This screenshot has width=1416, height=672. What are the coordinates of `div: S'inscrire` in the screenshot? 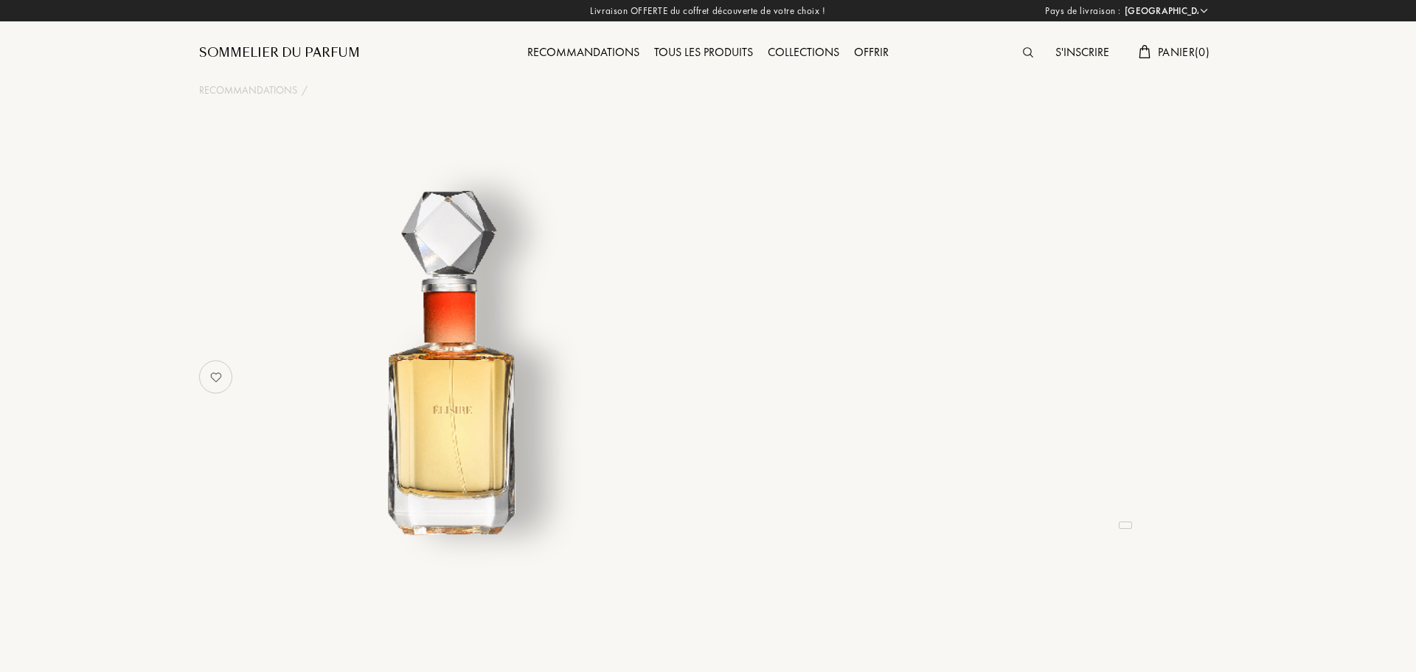 It's located at (1082, 53).